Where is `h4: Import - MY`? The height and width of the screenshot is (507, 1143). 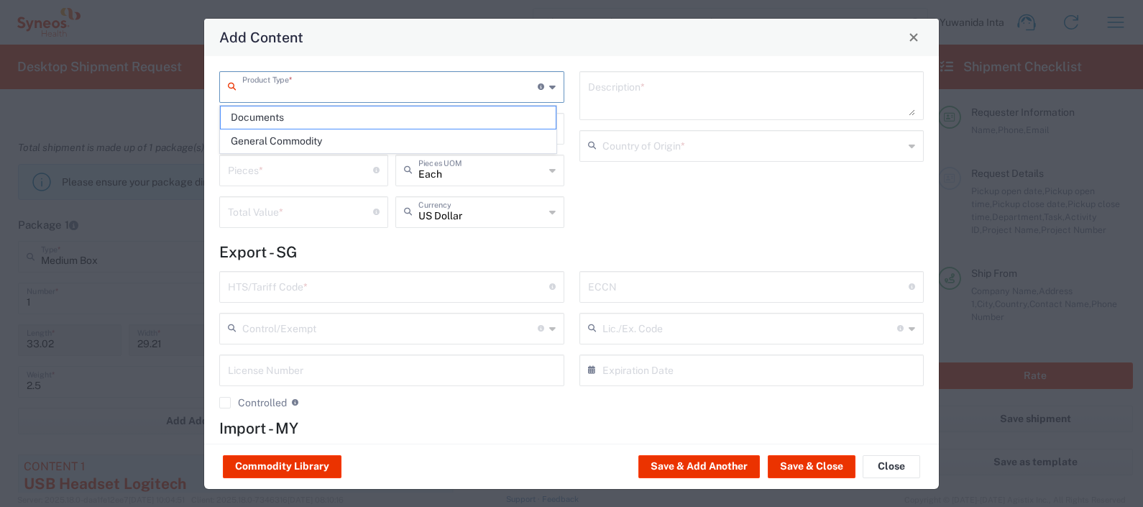
h4: Import - MY is located at coordinates (572, 428).